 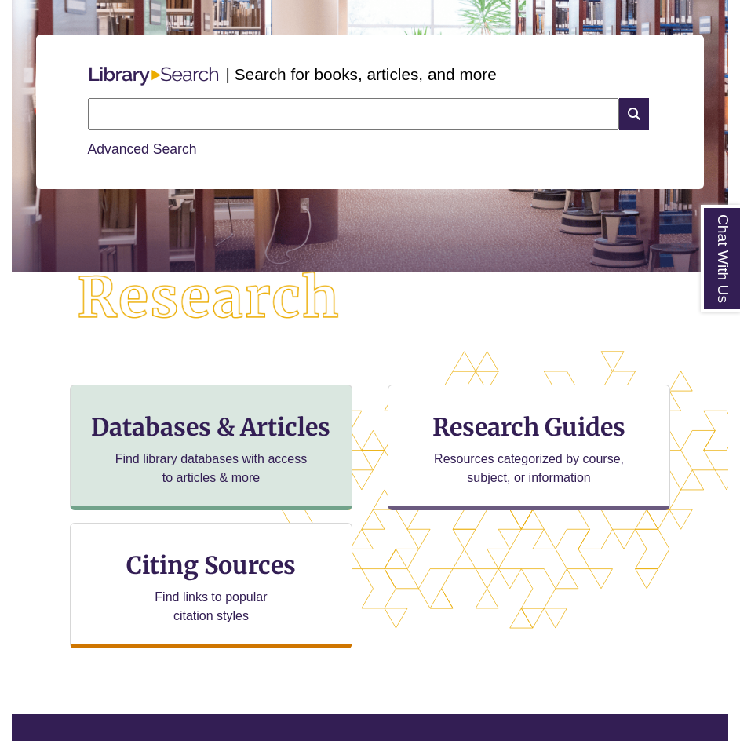 I want to click on p: Find links to popular citation styles, so click(x=210, y=607).